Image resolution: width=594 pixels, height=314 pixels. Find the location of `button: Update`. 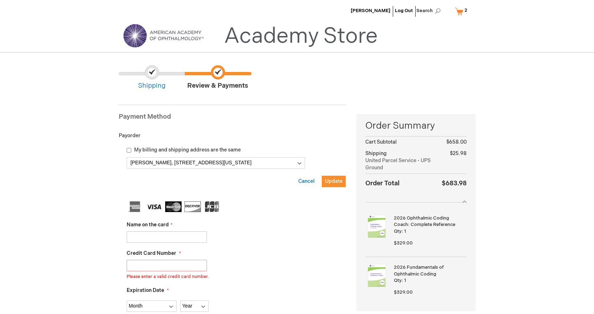

button: Update is located at coordinates (334, 182).